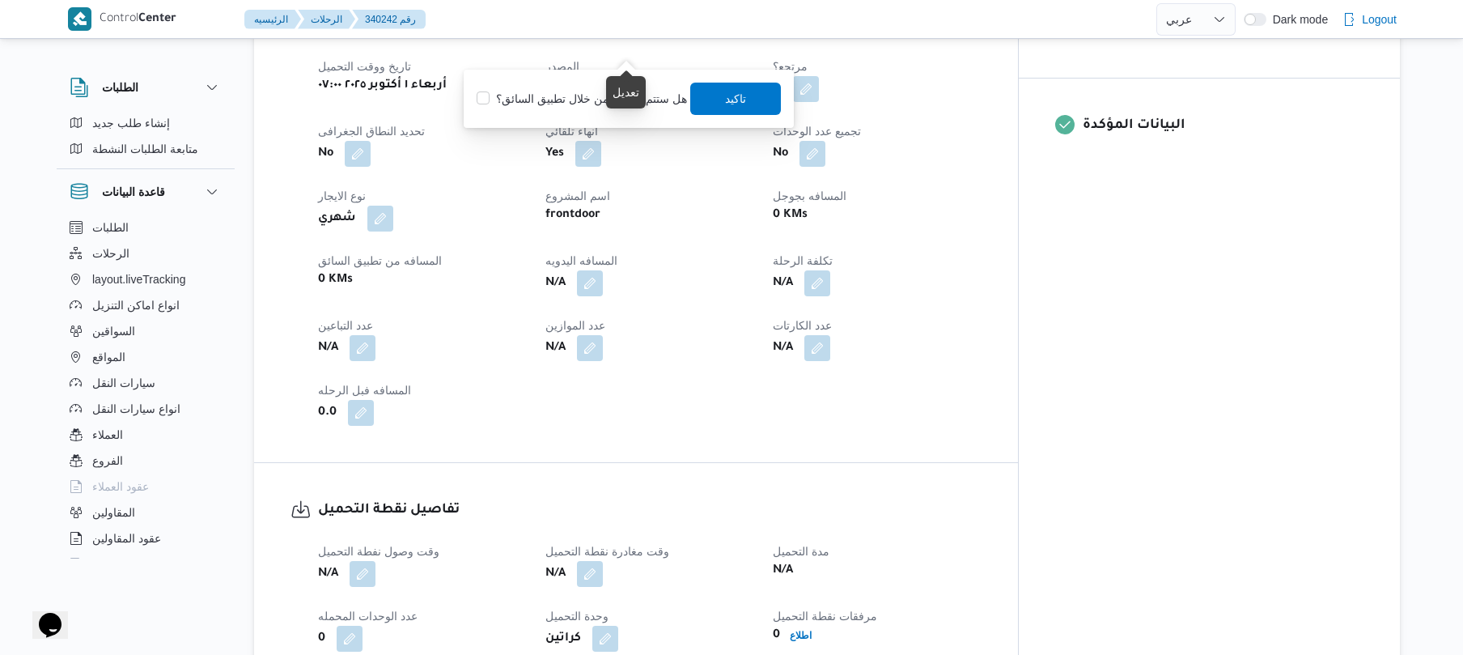 This screenshot has height=655, width=1463. I want to click on span: تحديد النطاق الجغرافى, so click(371, 131).